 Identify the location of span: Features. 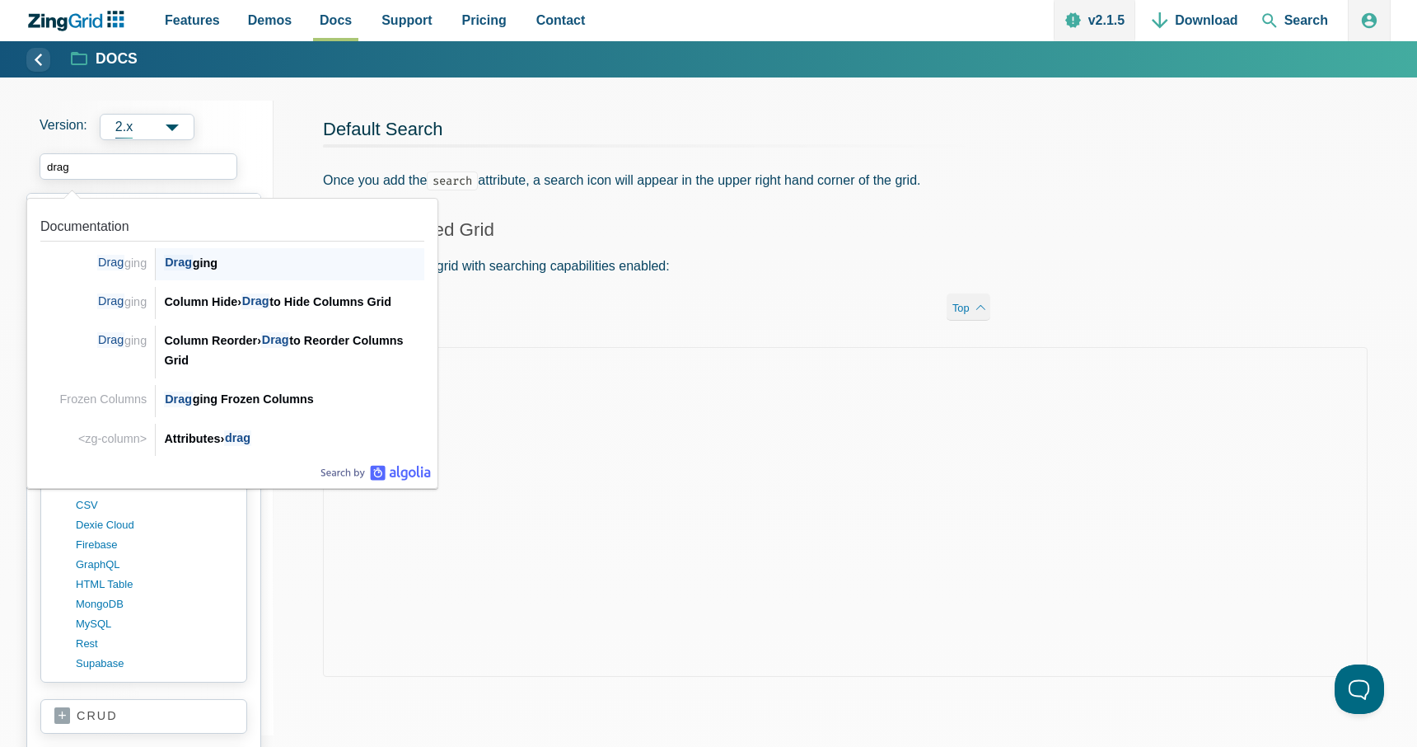
(192, 20).